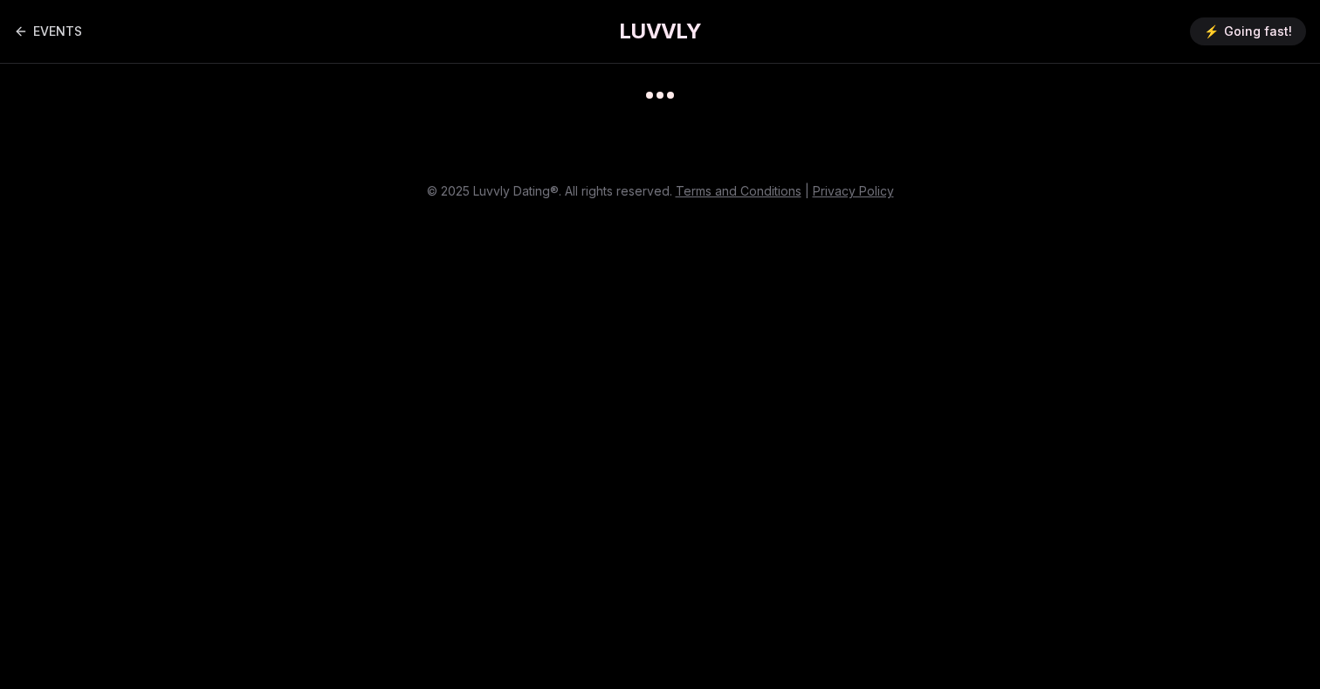  What do you see at coordinates (739, 190) in the screenshot?
I see `a: Terms and Conditions` at bounding box center [739, 190].